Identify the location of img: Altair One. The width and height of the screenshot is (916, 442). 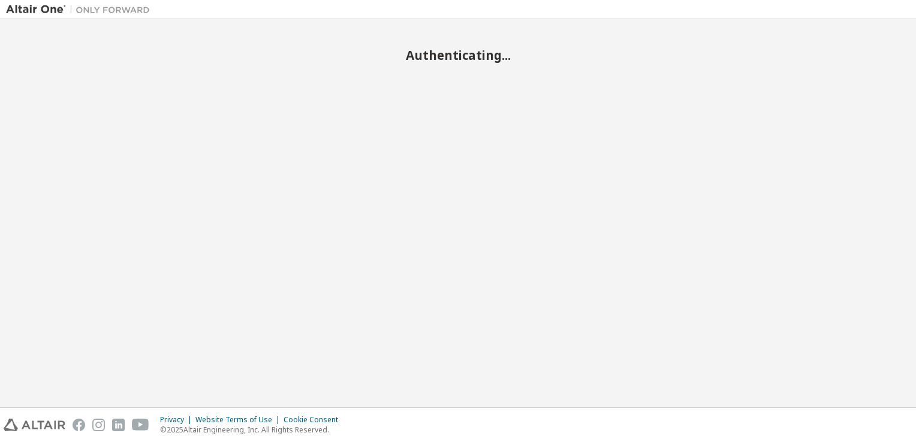
(81, 10).